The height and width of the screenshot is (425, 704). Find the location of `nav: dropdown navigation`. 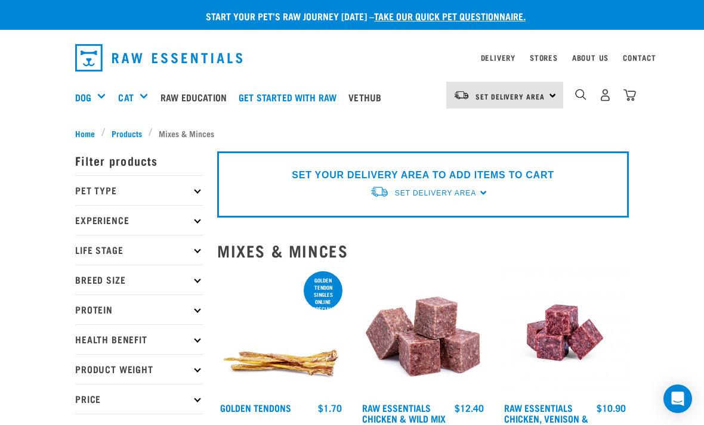

nav: dropdown navigation is located at coordinates (352, 58).